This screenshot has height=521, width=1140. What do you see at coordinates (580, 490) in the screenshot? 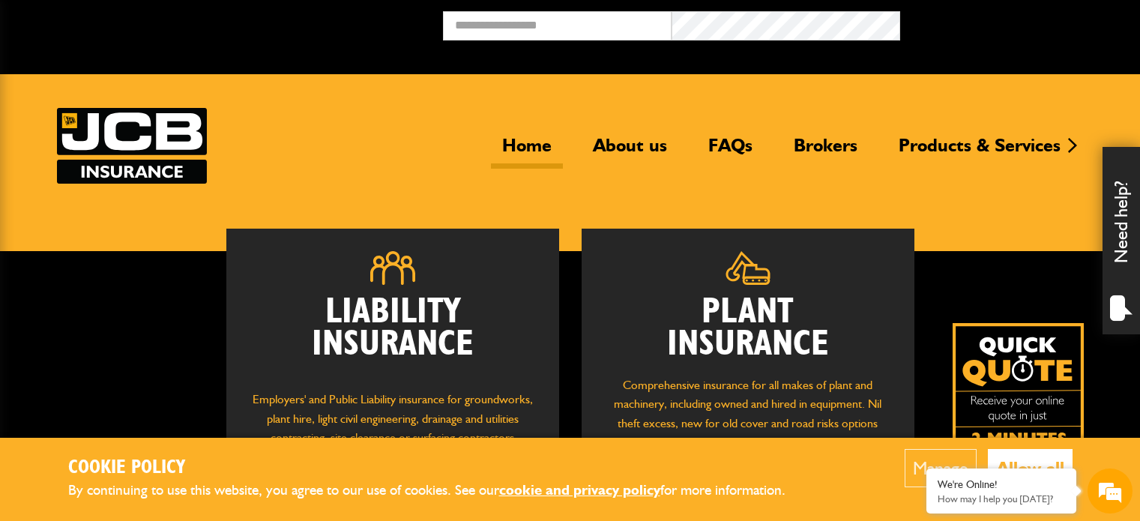
I see `a: cookie and privacy policy` at bounding box center [580, 490].